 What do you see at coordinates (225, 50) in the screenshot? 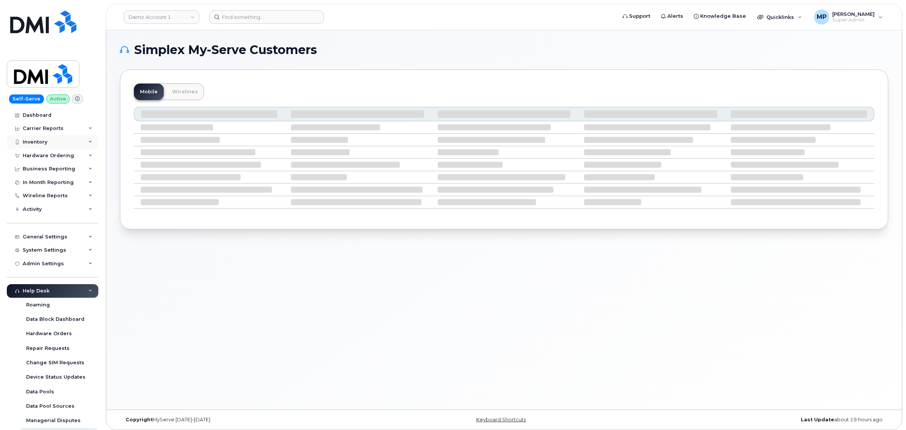
I see `span: Simplex My-Serve Customers` at bounding box center [225, 50].